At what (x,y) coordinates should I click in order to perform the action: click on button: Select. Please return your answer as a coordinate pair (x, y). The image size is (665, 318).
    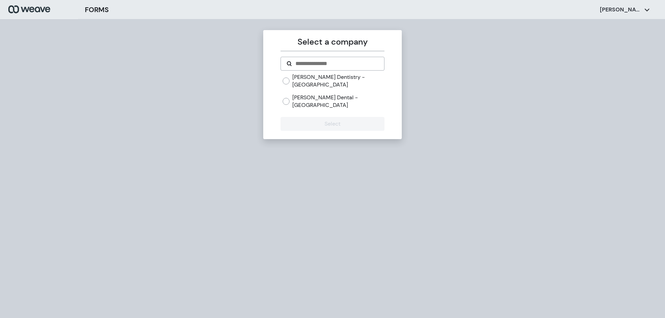
    Looking at the image, I should click on (332, 124).